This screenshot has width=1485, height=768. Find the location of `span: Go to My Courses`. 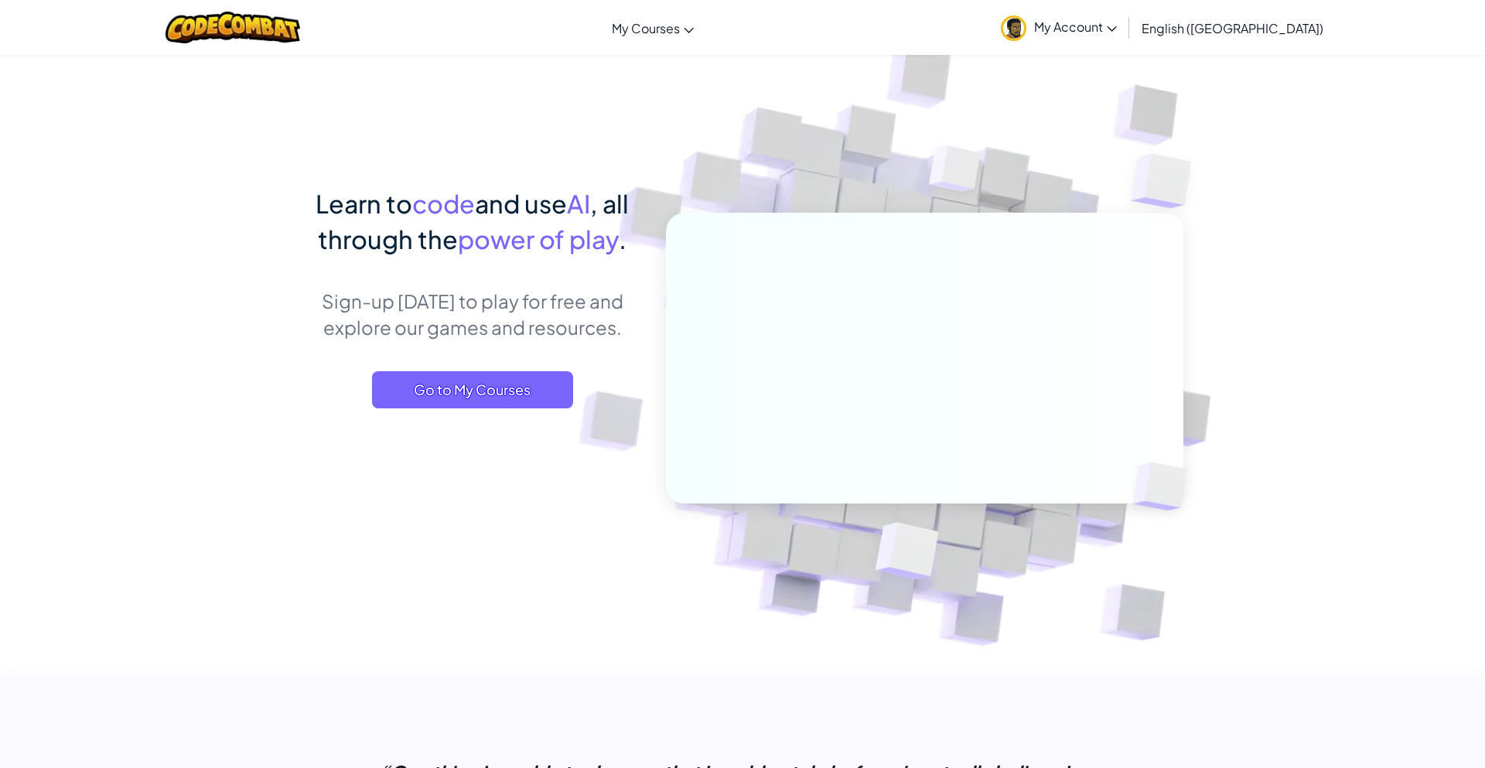

span: Go to My Courses is located at coordinates (473, 390).